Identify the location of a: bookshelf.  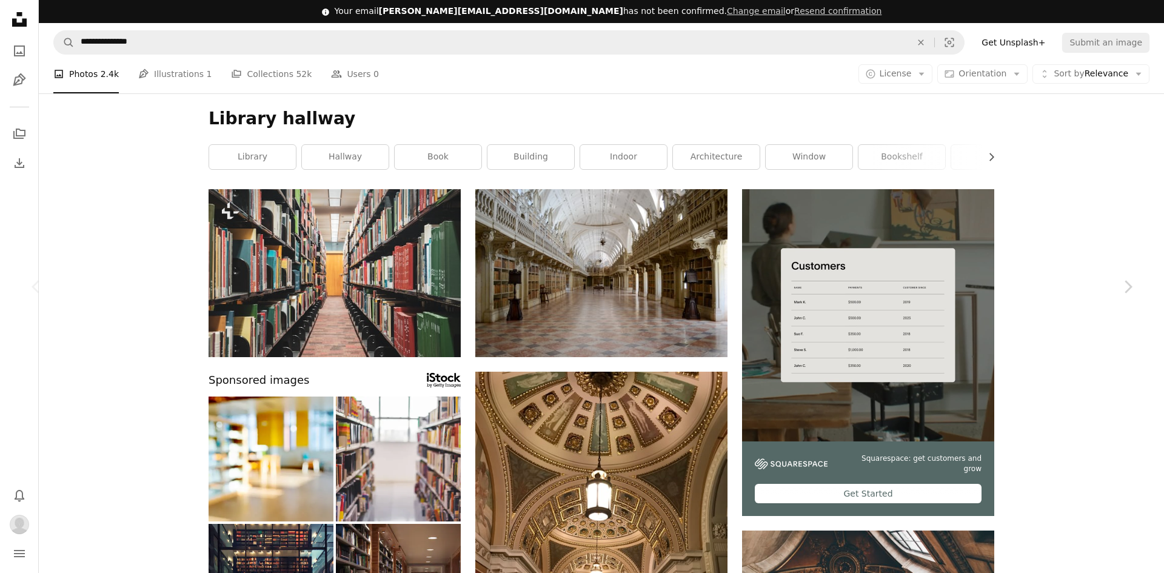
(901, 157).